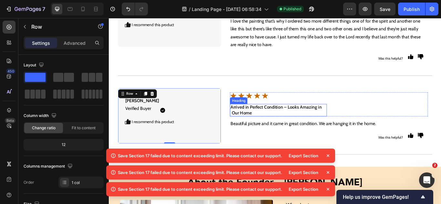 The width and height of the screenshot is (441, 204). I want to click on div: Column width, so click(41, 116).